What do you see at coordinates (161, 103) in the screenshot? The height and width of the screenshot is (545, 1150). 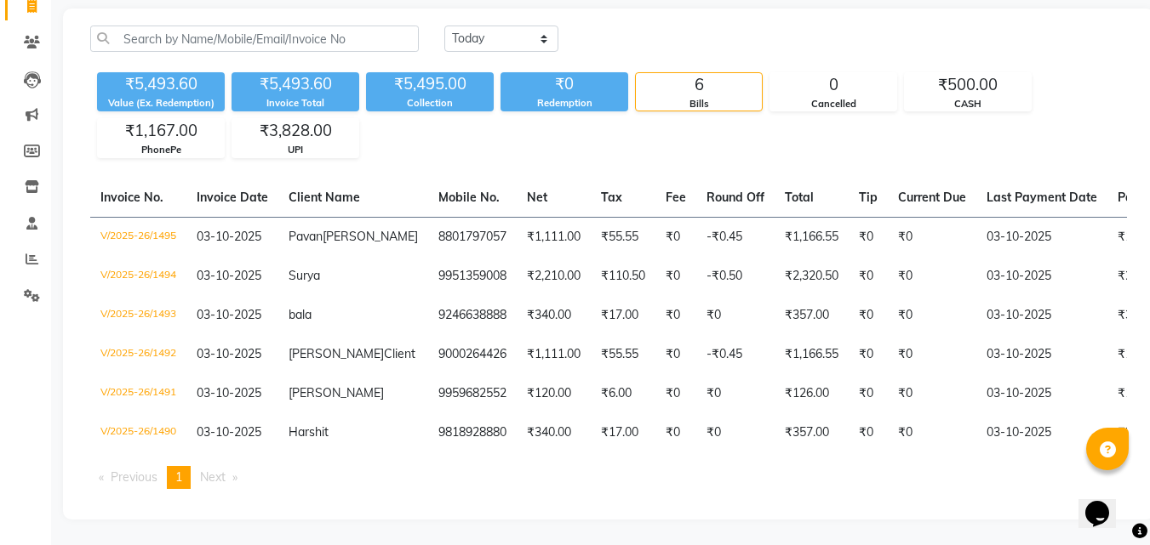 I see `div: Value (Ex. Redemption)` at bounding box center [161, 103].